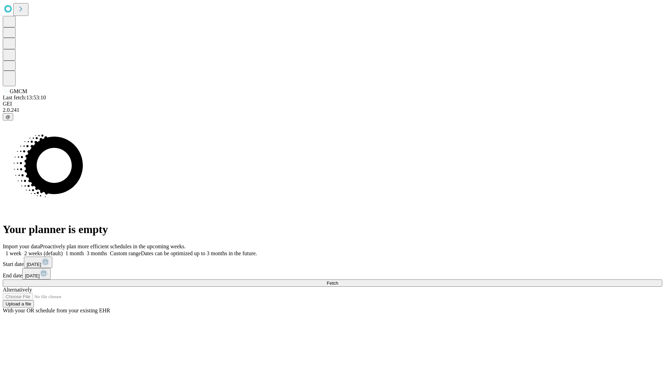  I want to click on span: 2 weeks (default), so click(43, 253).